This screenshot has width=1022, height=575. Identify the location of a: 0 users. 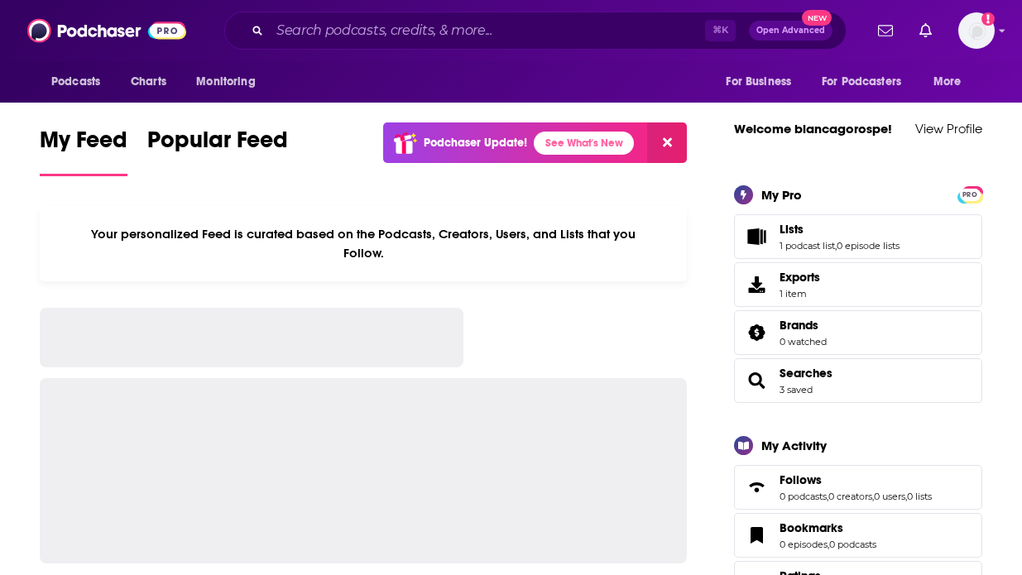
(889, 496).